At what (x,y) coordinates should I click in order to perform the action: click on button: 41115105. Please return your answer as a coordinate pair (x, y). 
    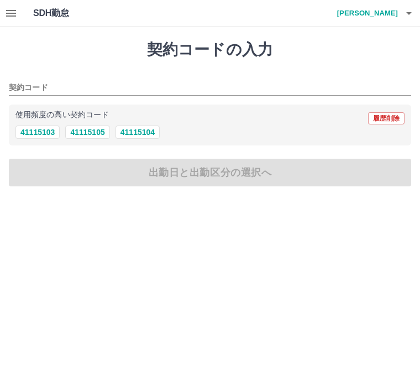
    Looking at the image, I should click on (87, 132).